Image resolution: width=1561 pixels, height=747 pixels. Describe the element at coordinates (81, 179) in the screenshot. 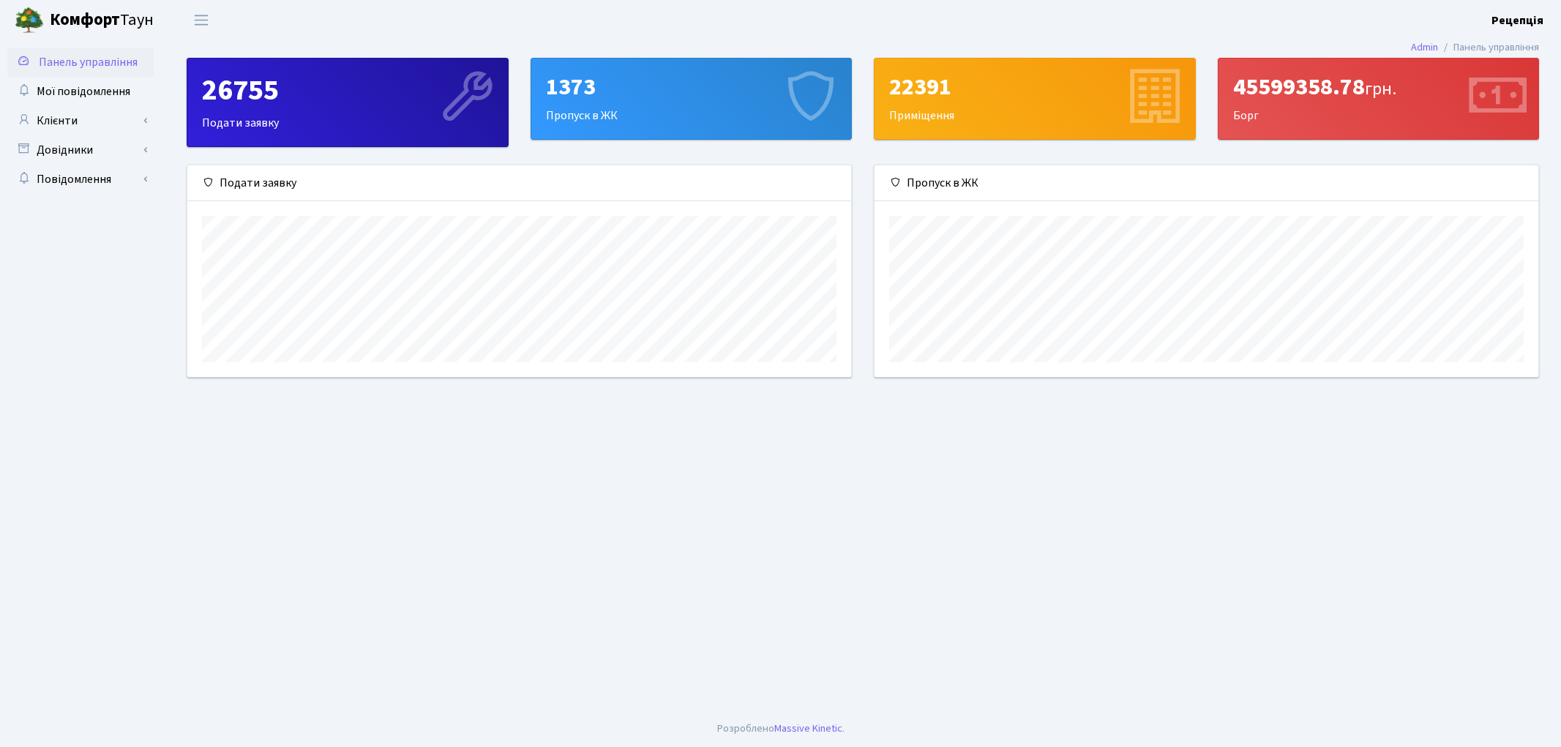

I see `a: Повідомлення` at that location.